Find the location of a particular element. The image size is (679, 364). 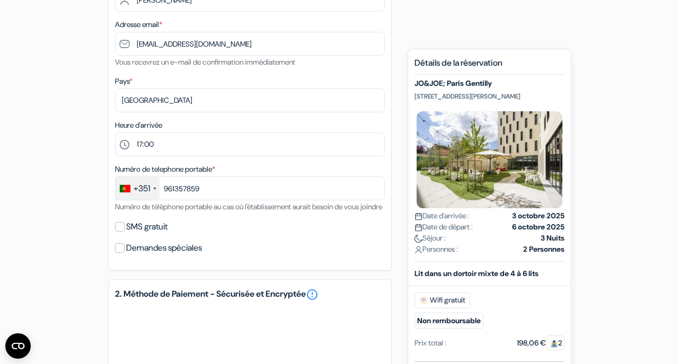

span: Séjour : is located at coordinates (430, 238).